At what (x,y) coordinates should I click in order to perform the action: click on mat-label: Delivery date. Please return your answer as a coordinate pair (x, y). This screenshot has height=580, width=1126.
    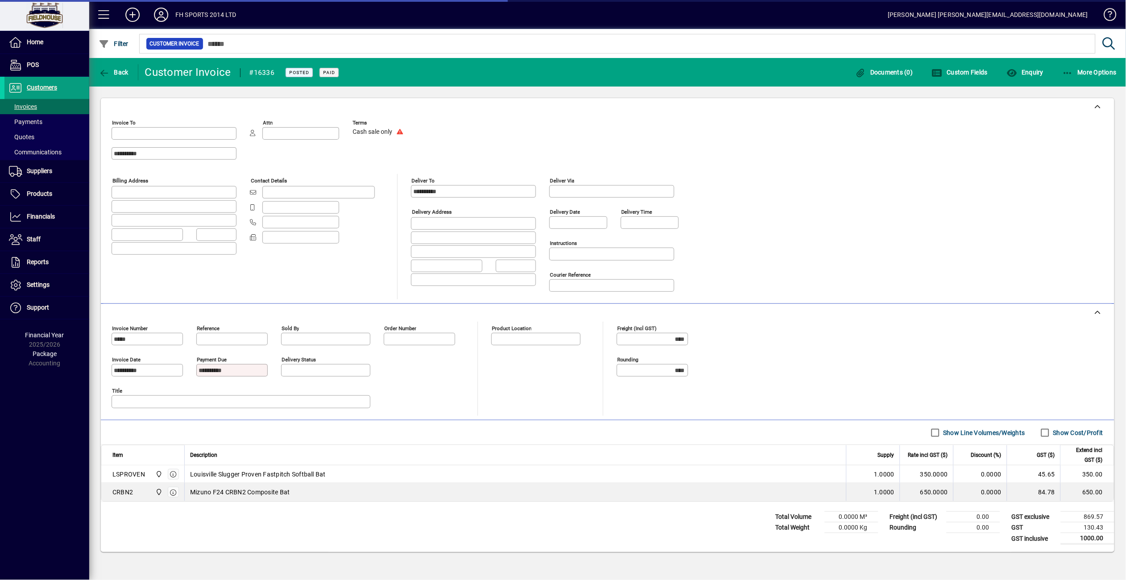
    Looking at the image, I should click on (565, 212).